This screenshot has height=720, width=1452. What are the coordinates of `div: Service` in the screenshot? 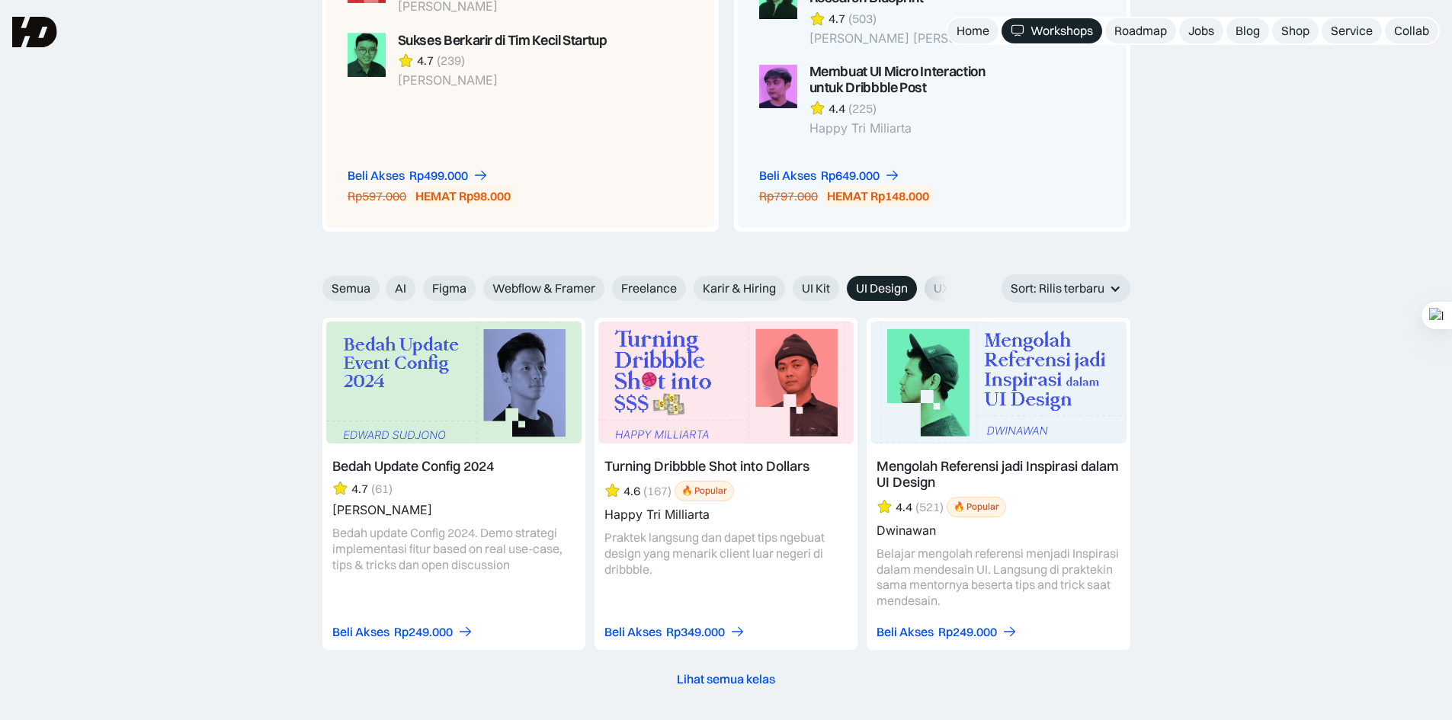 It's located at (1351, 30).